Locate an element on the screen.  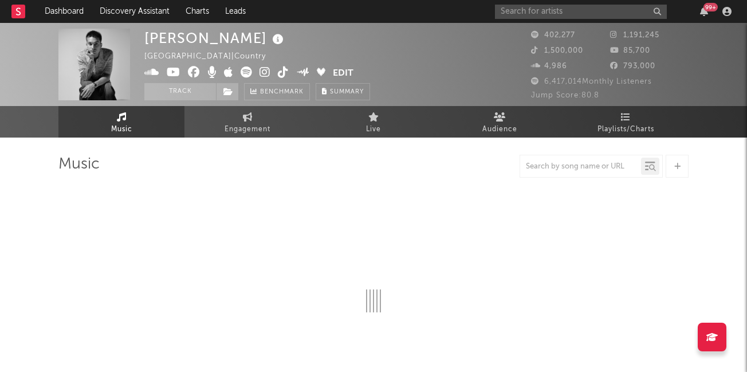
a: Live is located at coordinates (373, 121).